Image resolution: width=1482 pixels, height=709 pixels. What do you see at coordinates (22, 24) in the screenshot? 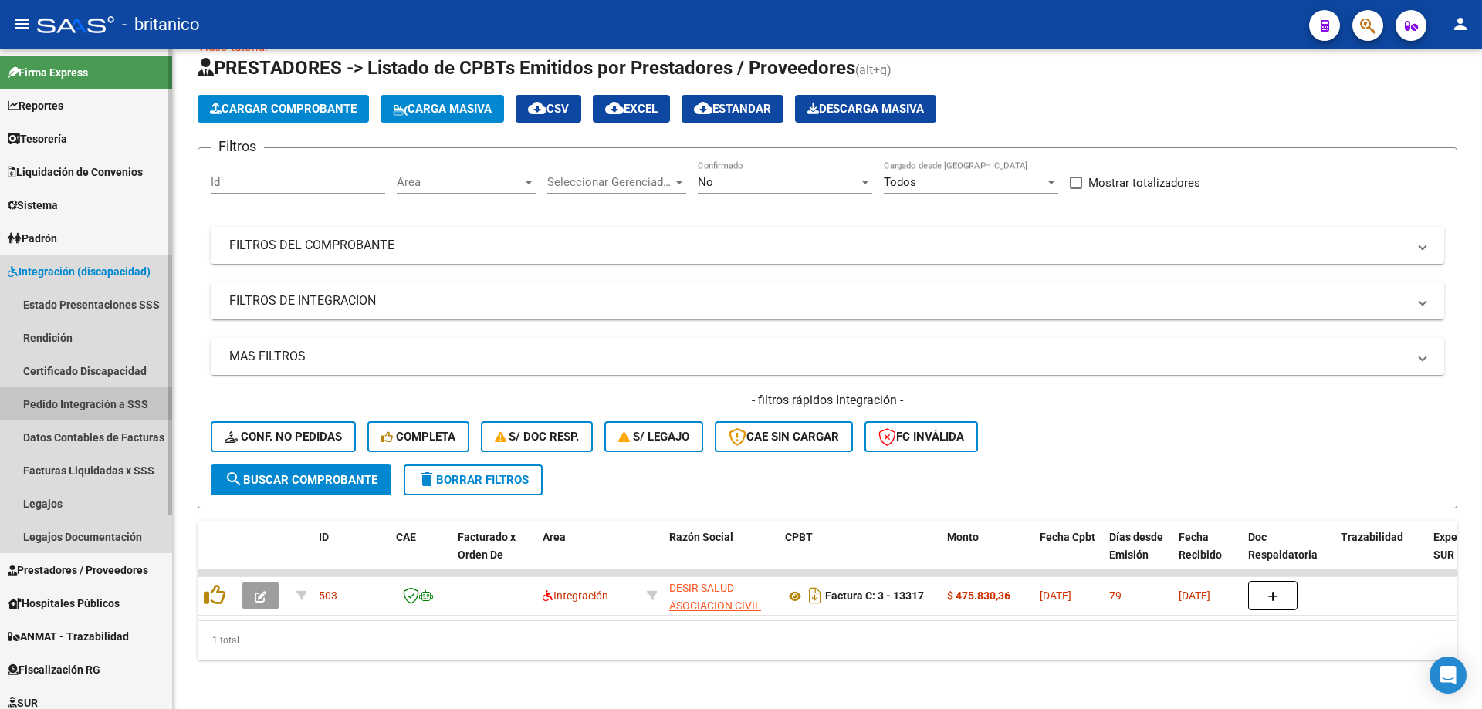
I see `mat-icon: menu` at bounding box center [22, 24].